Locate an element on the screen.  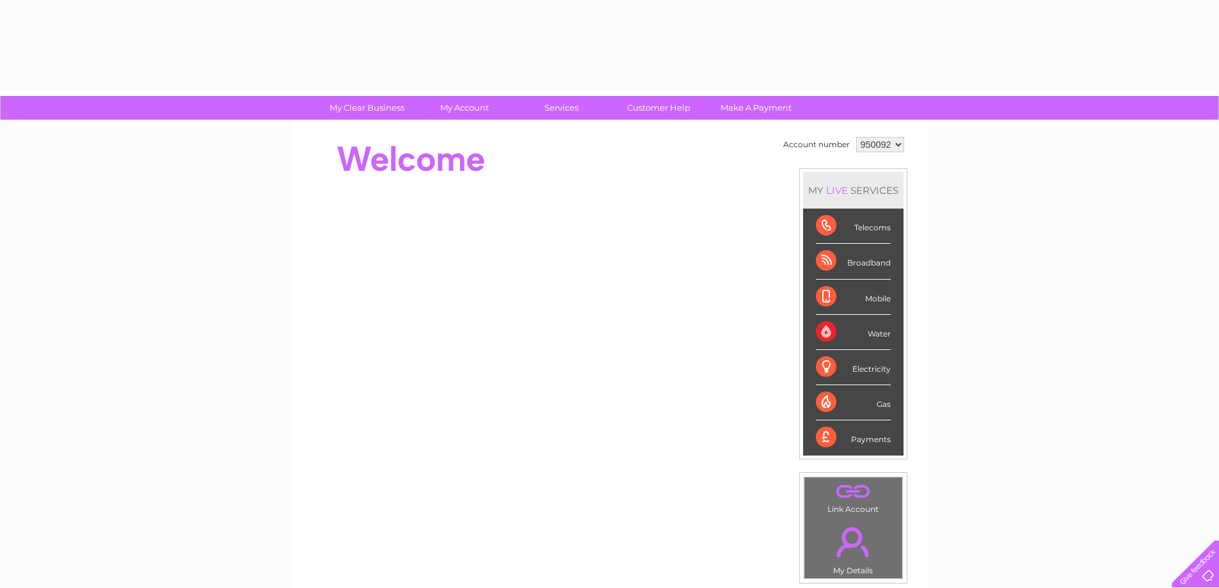
a: Services is located at coordinates (561, 107).